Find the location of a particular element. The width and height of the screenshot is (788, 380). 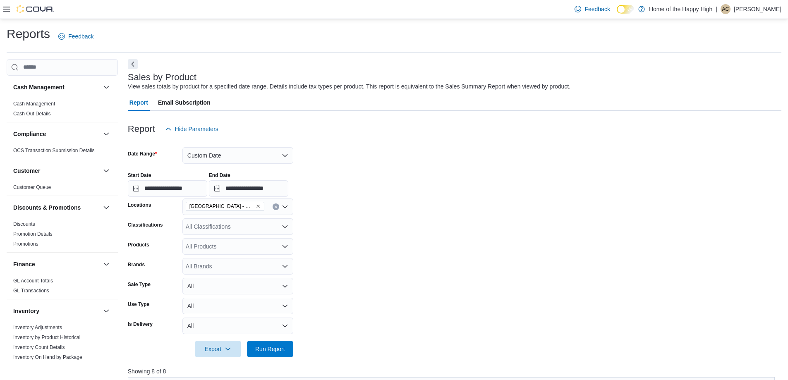

label: Products is located at coordinates (139, 245).